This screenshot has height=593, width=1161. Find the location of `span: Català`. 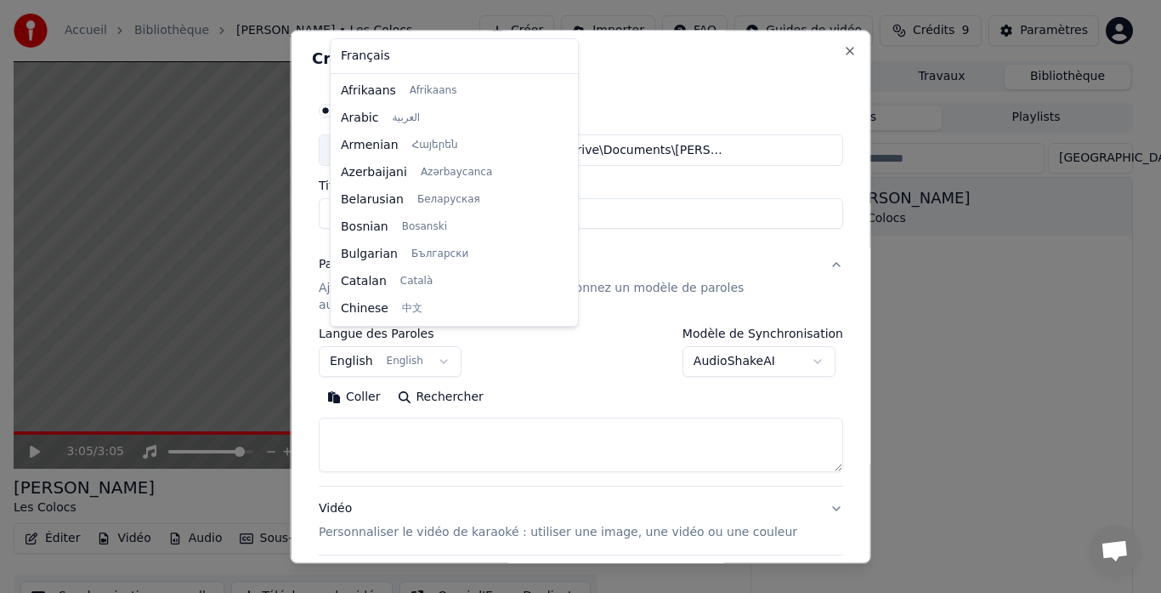

span: Català is located at coordinates (417, 281).